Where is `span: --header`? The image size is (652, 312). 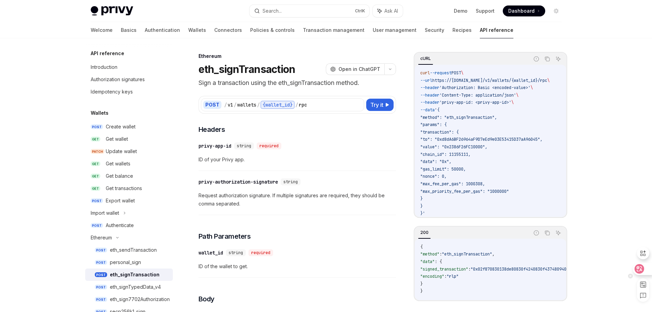 span: --header is located at coordinates (430, 88).